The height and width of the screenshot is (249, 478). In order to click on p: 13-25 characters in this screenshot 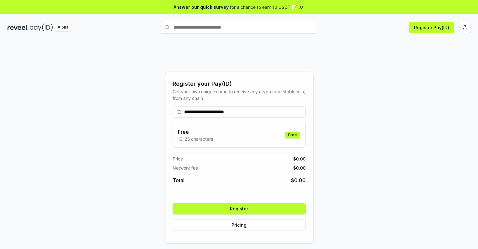, I will do `click(196, 139)`.